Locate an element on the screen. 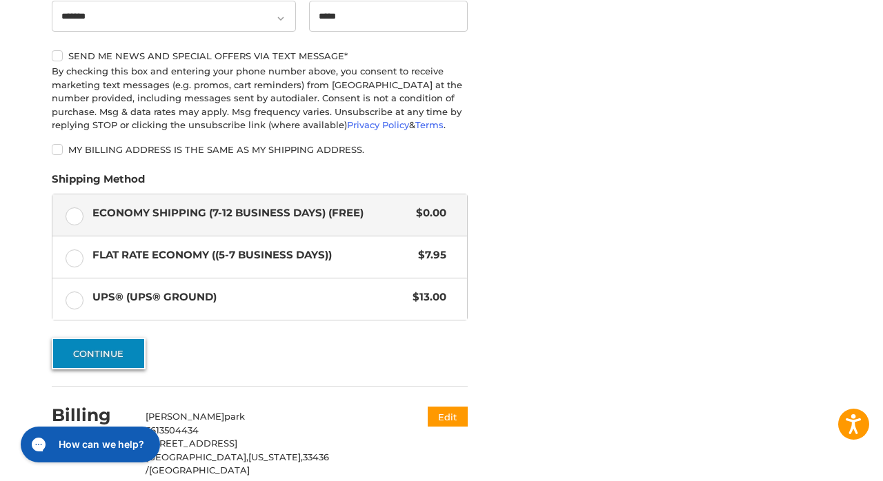 The width and height of the screenshot is (883, 481). button: Edit is located at coordinates (448, 417).